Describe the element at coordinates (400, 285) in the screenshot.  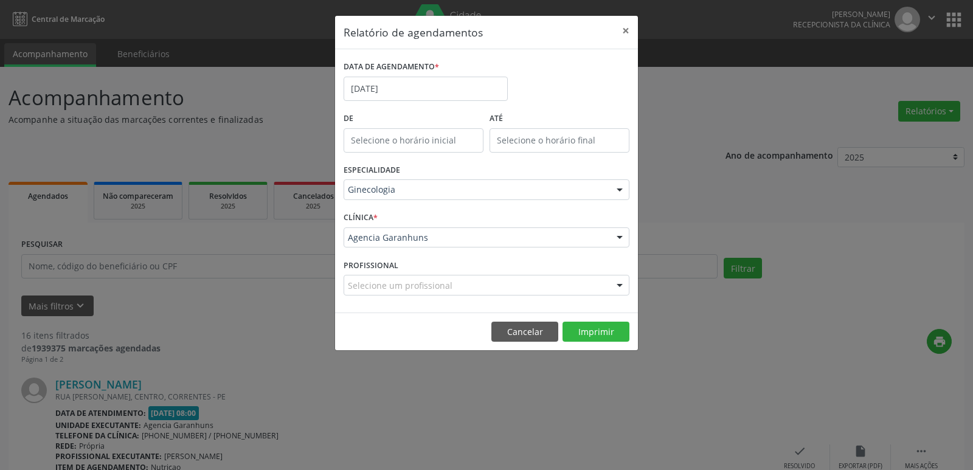
I see `span: Selecione um profissional` at that location.